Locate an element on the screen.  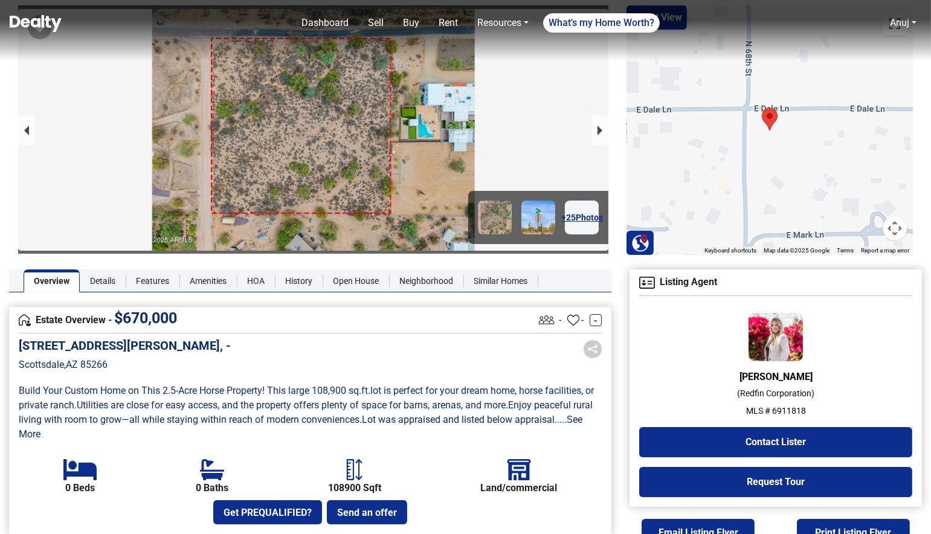
a: +25Photos is located at coordinates (582, 218).